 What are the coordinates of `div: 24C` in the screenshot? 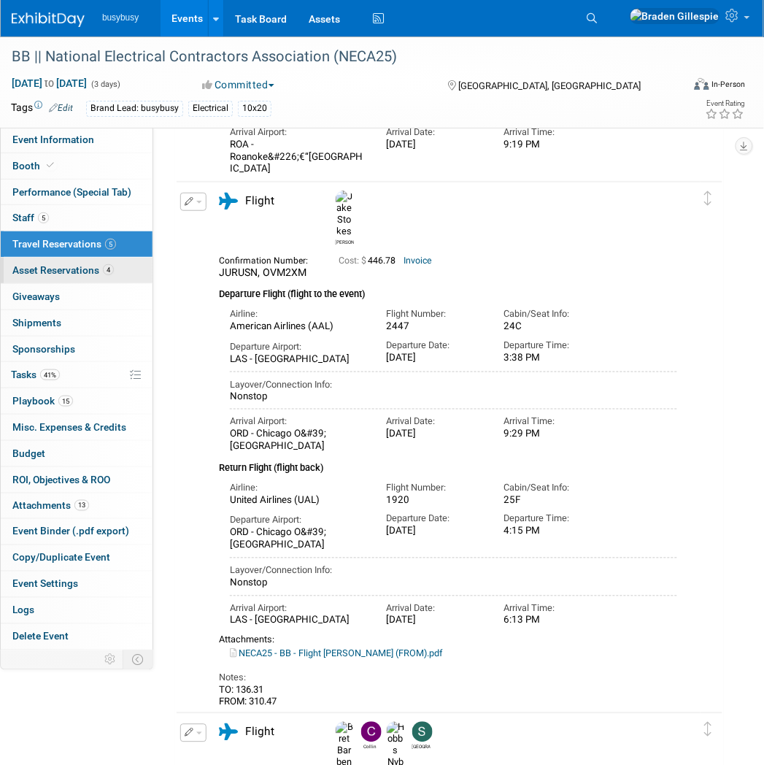 It's located at (551, 326).